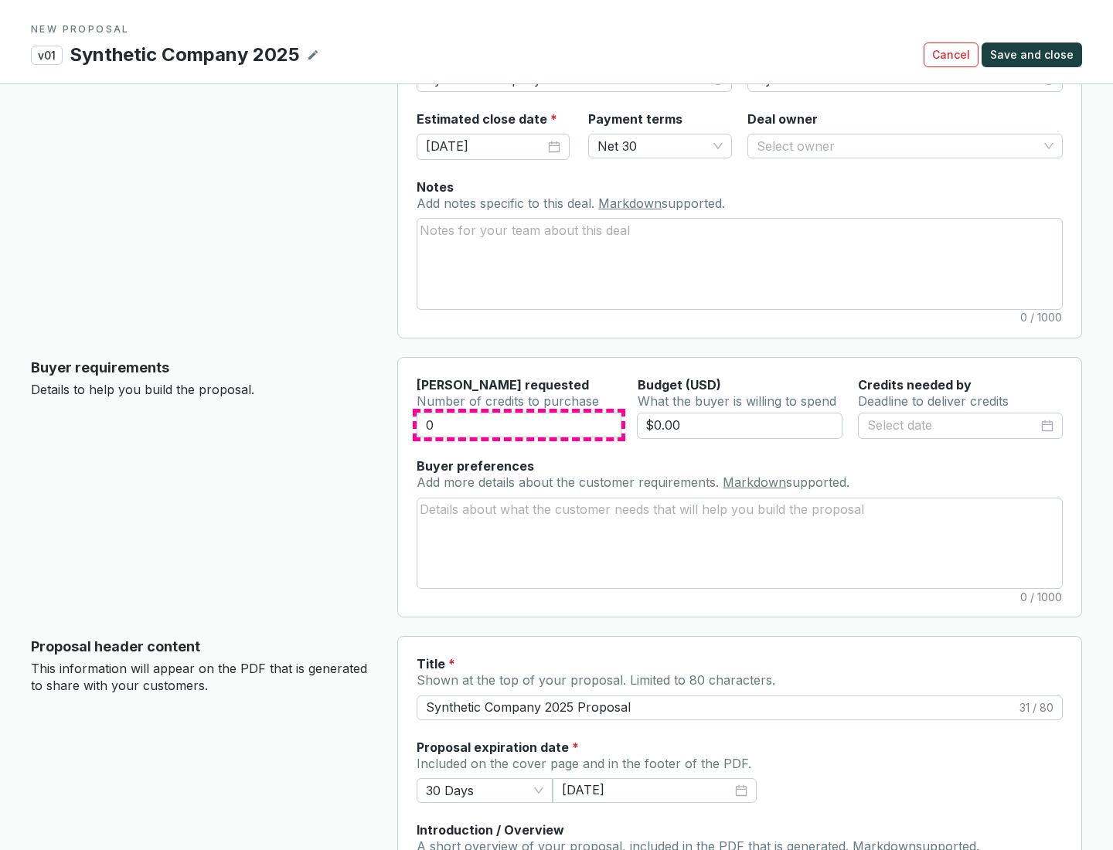  I want to click on label: Notes, so click(435, 187).